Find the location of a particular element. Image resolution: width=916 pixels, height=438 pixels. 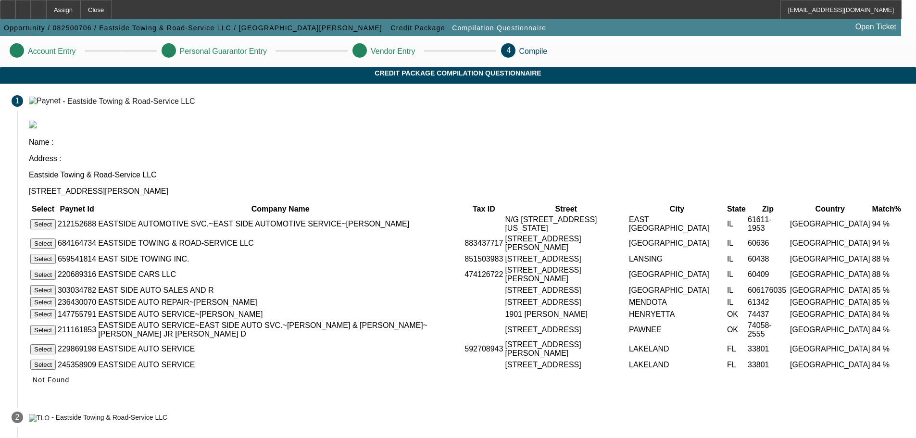

td: 245358909 is located at coordinates (77, 364).